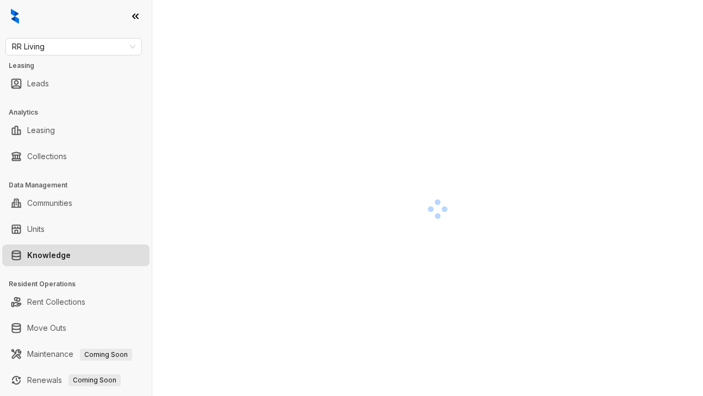  What do you see at coordinates (80, 284) in the screenshot?
I see `h3: Resident Operations` at bounding box center [80, 284].